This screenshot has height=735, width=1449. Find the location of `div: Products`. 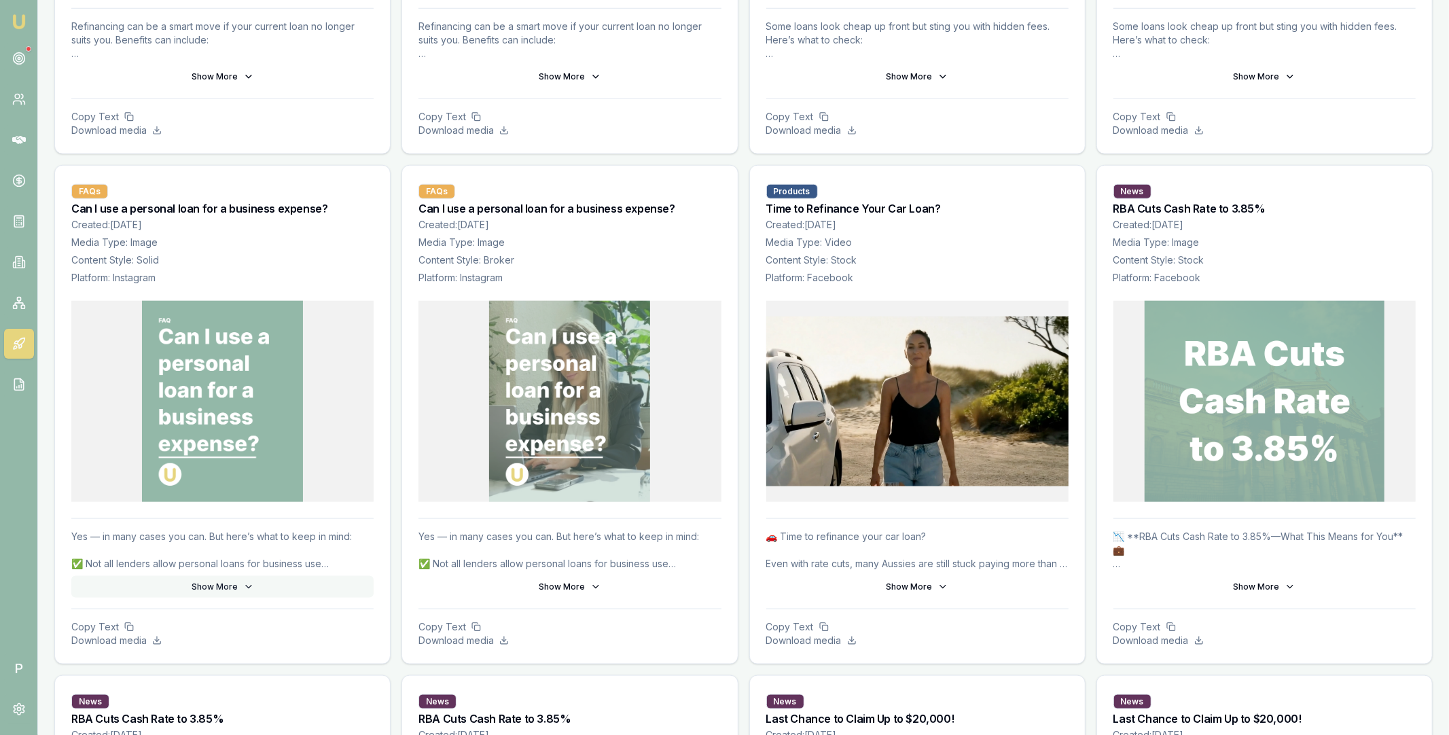

div: Products is located at coordinates (792, 192).